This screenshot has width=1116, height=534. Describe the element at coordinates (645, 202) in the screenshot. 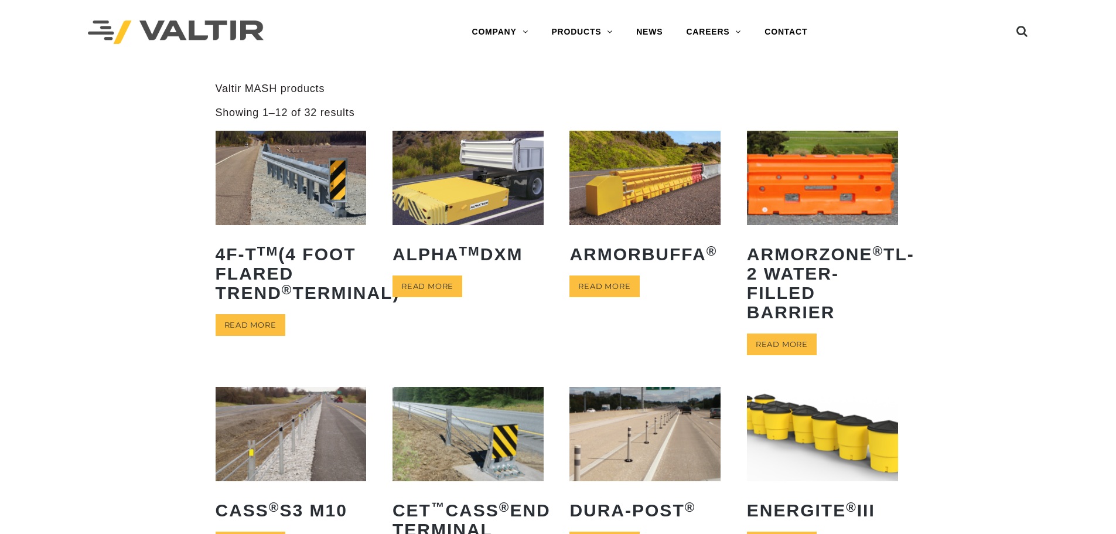

I see `a: ArmorBuffa®` at that location.